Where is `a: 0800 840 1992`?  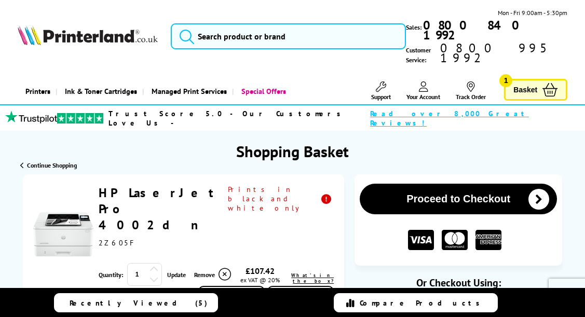
a: 0800 840 1992 is located at coordinates (495, 30).